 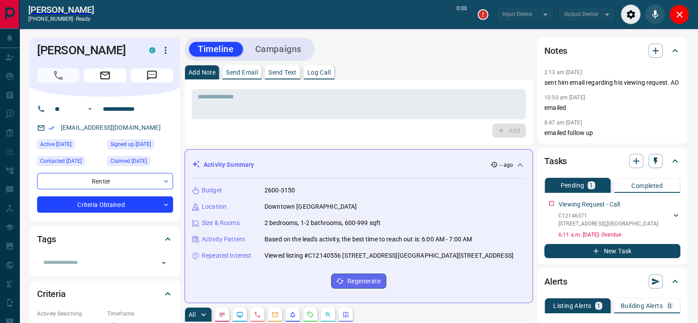 What do you see at coordinates (345, 315) in the screenshot?
I see `svg: Agent Actions` at bounding box center [345, 315].